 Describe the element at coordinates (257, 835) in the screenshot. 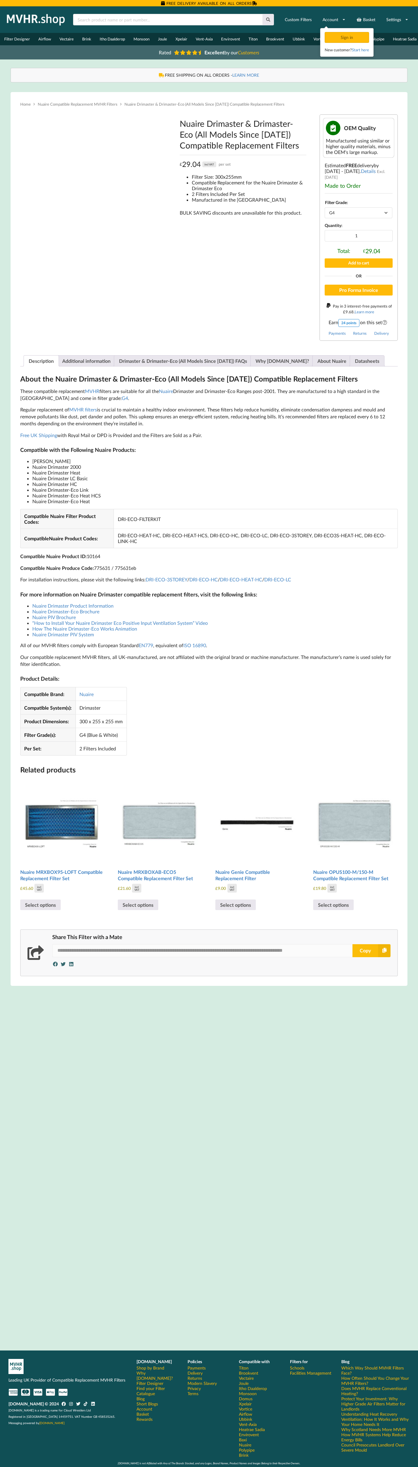

I see `a: Nuaire Genie Compatible Replacement Filter £9.00inclVAT` at that location.